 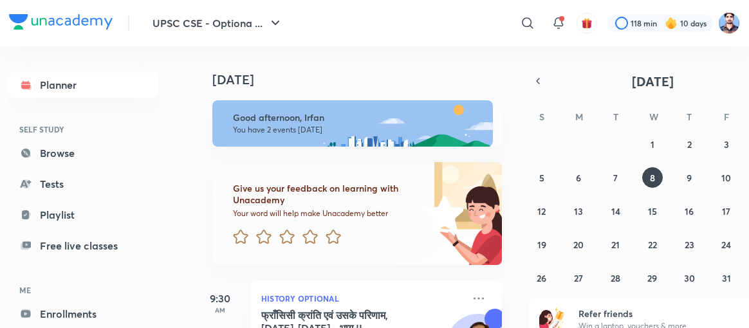 I want to click on abbr: October 31, 2025, so click(x=727, y=278).